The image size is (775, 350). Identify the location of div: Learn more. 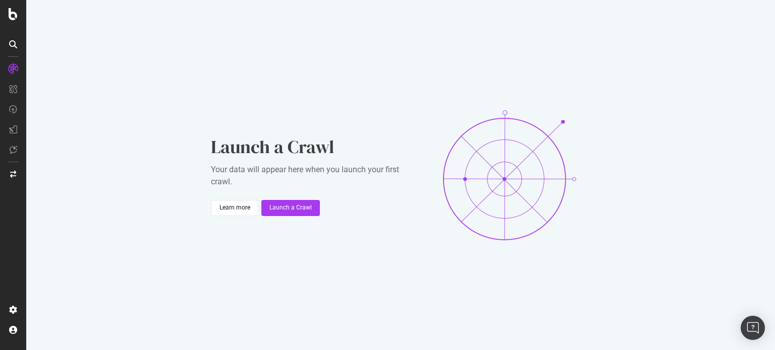
(234, 208).